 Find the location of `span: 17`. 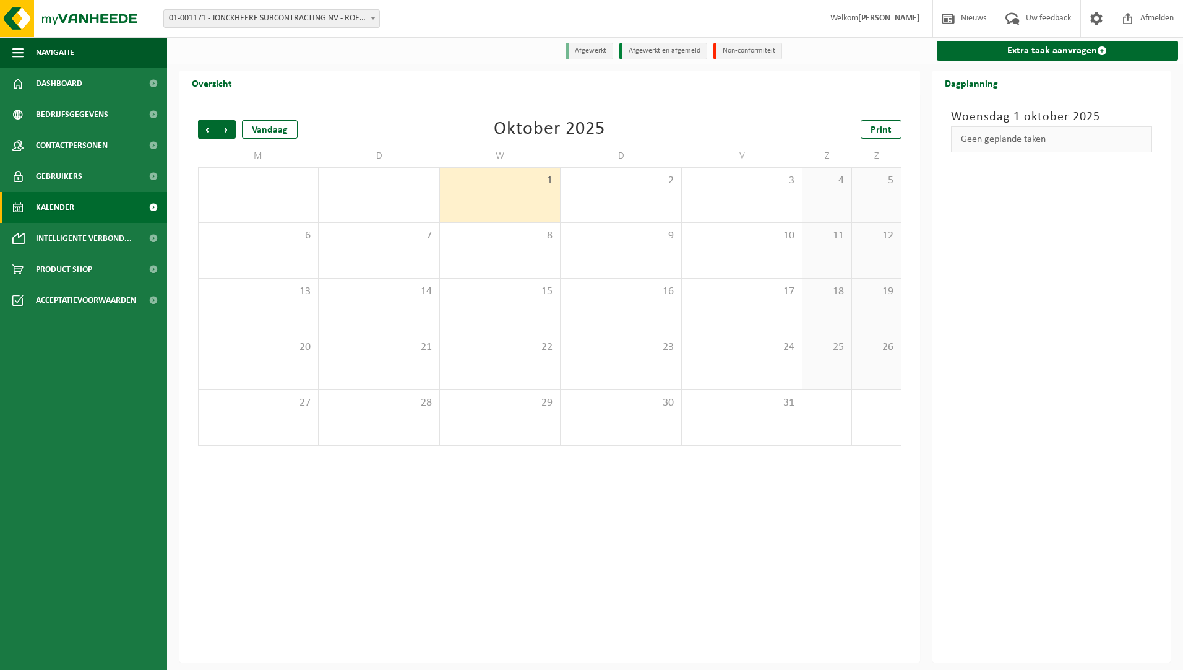

span: 17 is located at coordinates (742, 291).